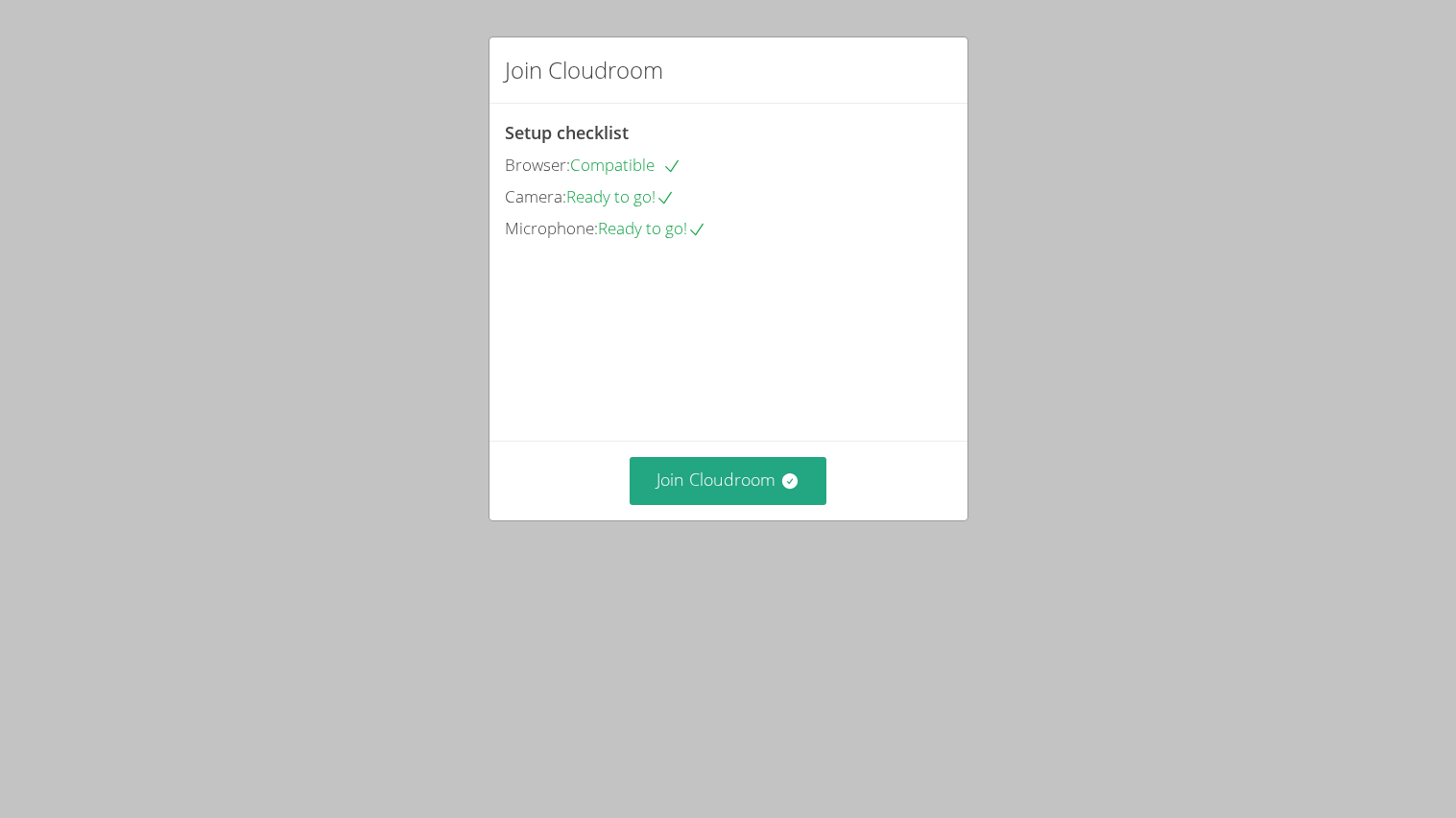  Describe the element at coordinates (536, 196) in the screenshot. I see `span: Camera:` at that location.